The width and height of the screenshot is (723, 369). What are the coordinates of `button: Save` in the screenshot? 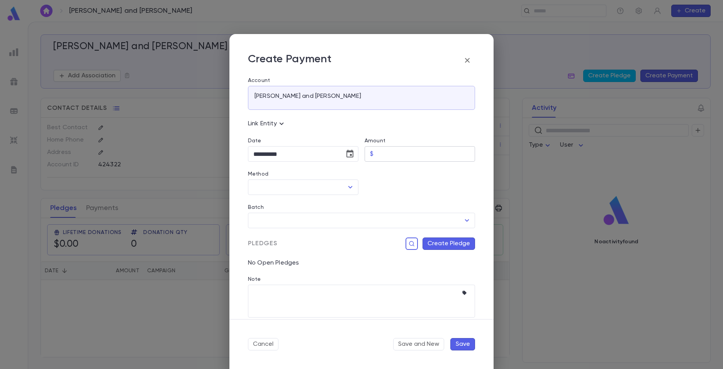 It's located at (463, 344).